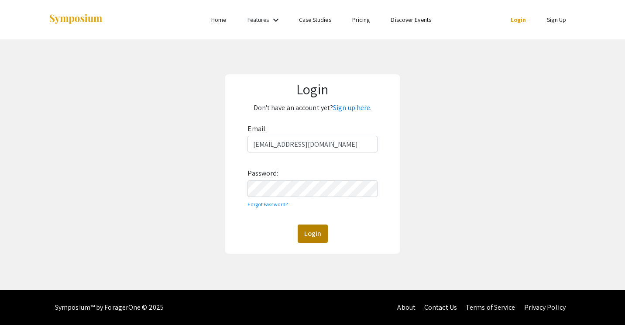 This screenshot has width=625, height=325. I want to click on a: Login, so click(518, 20).